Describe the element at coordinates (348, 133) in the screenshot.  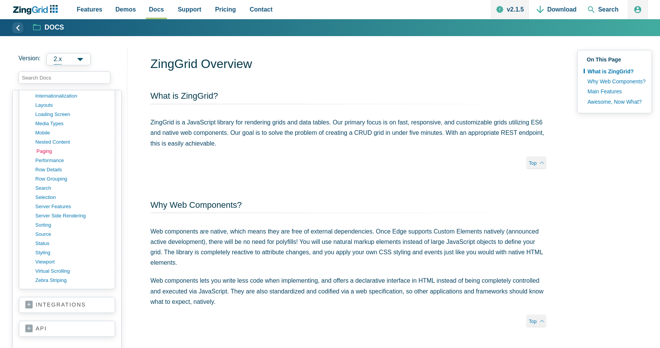
I see `p: ZingGrid is a JavaScript library for rendering grids and data tables. Our primary focus is on fas...` at that location.